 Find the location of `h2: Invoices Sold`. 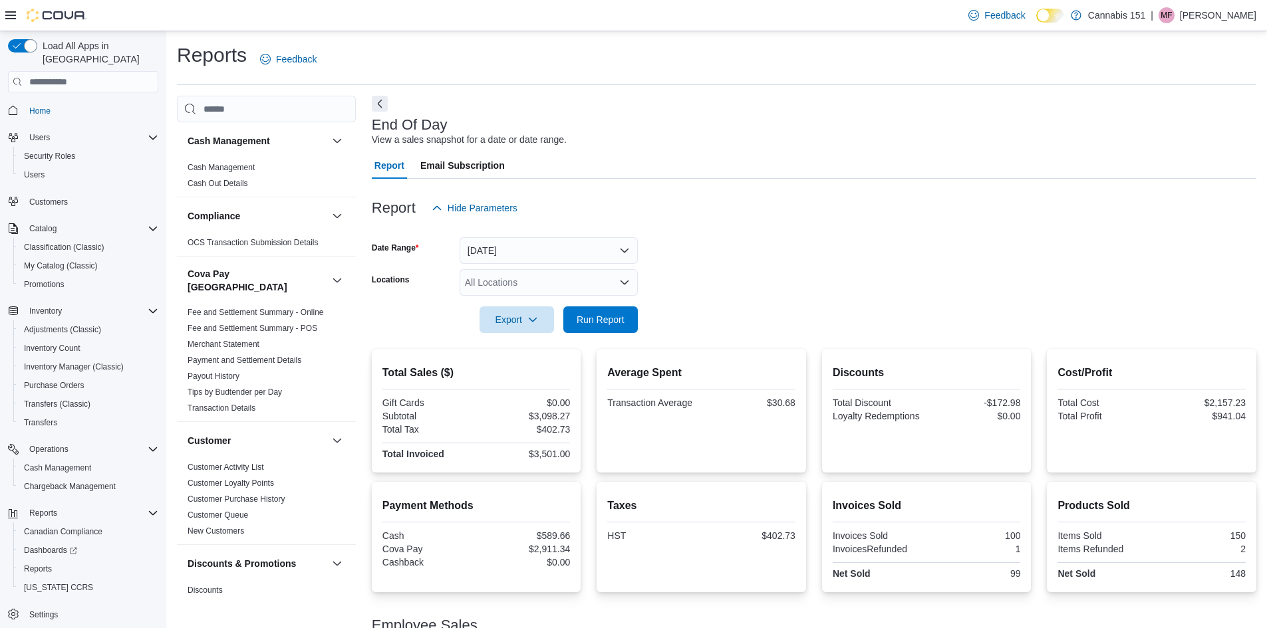

h2: Invoices Sold is located at coordinates (926, 506).